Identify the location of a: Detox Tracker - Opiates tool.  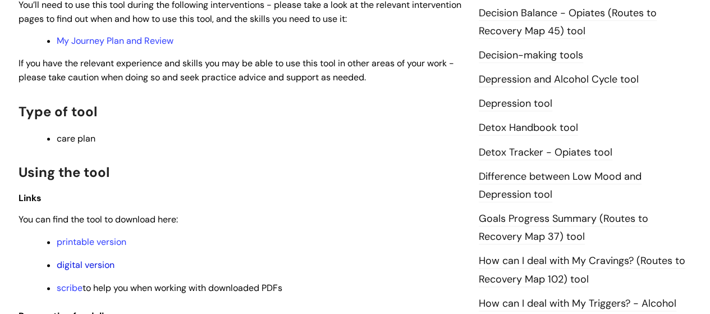
(545, 153).